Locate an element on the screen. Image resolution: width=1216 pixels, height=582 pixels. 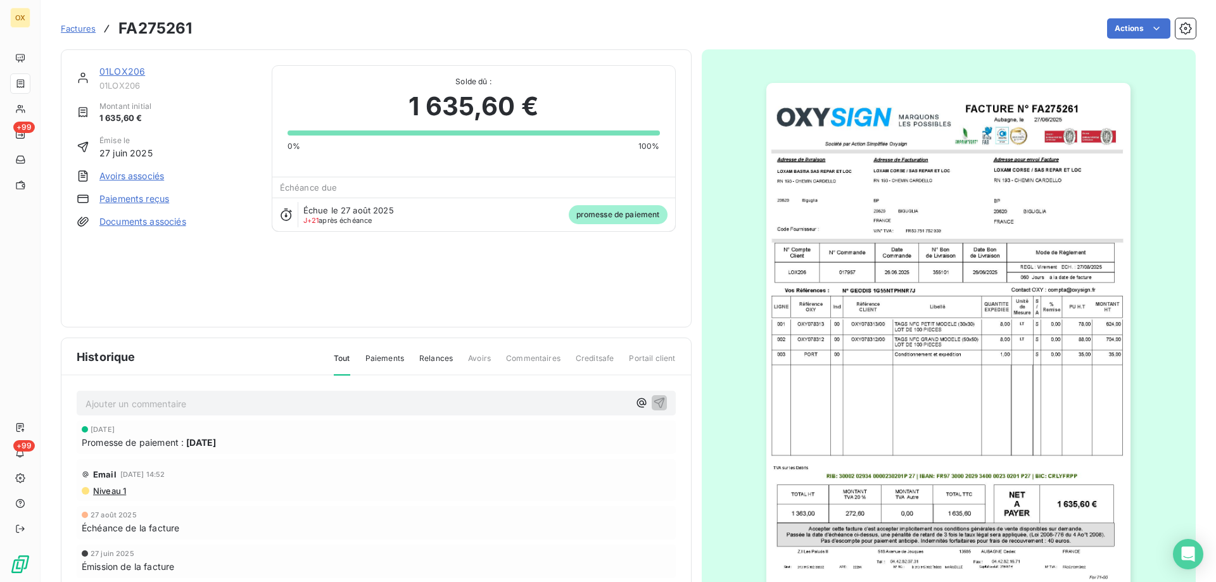
span: J+21 is located at coordinates (311, 220).